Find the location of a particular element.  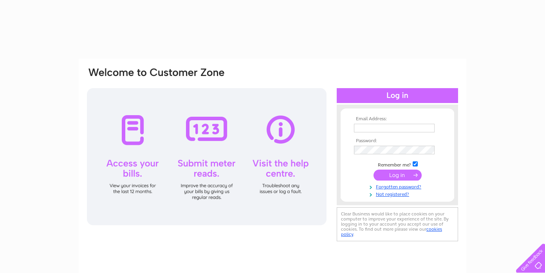

input: Submit is located at coordinates (397, 175).